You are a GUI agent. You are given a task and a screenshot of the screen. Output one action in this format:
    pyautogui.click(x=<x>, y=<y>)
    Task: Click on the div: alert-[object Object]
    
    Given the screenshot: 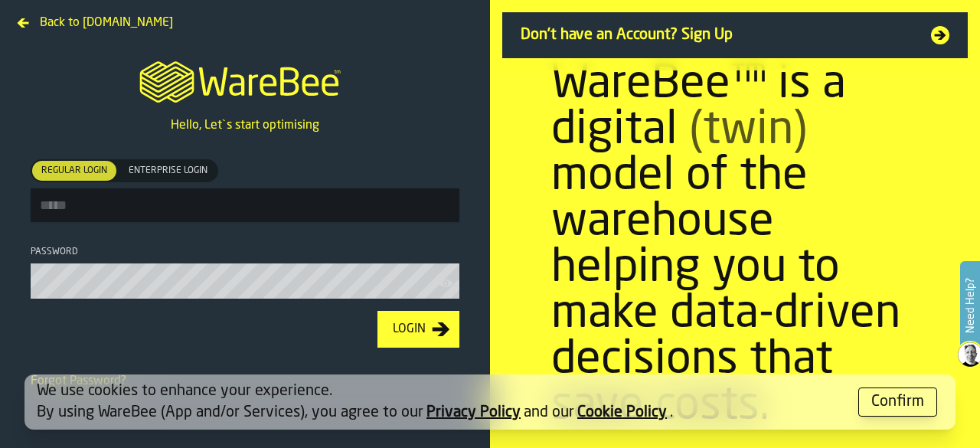 What is the action you would take?
    pyautogui.click(x=490, y=402)
    